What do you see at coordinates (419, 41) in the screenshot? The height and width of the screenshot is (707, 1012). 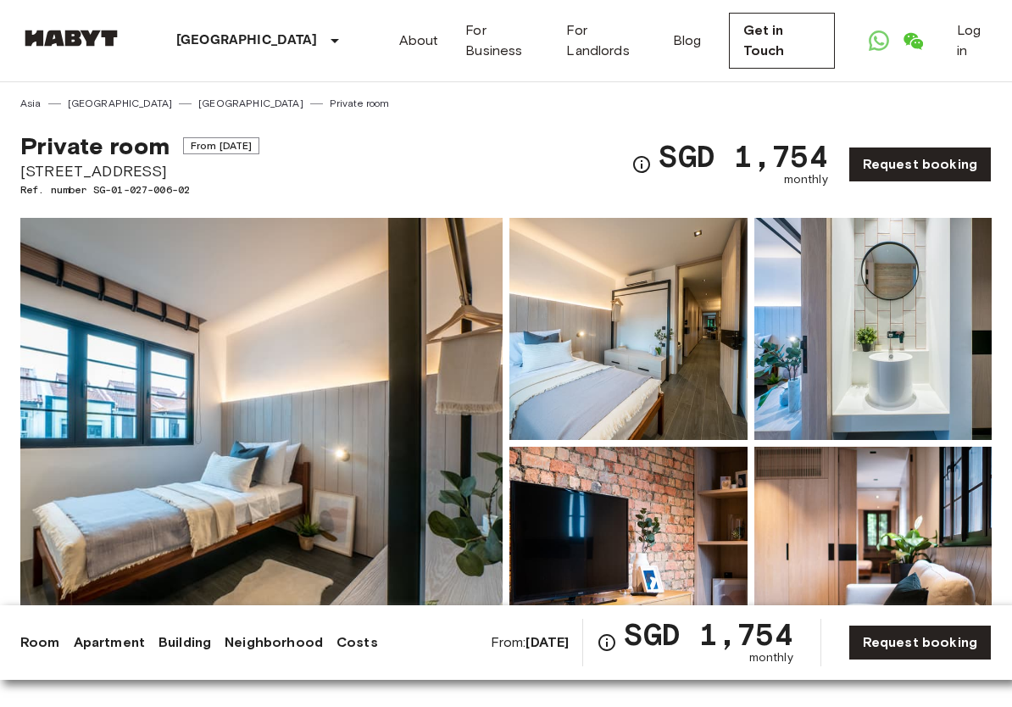 I see `a: About` at bounding box center [419, 41].